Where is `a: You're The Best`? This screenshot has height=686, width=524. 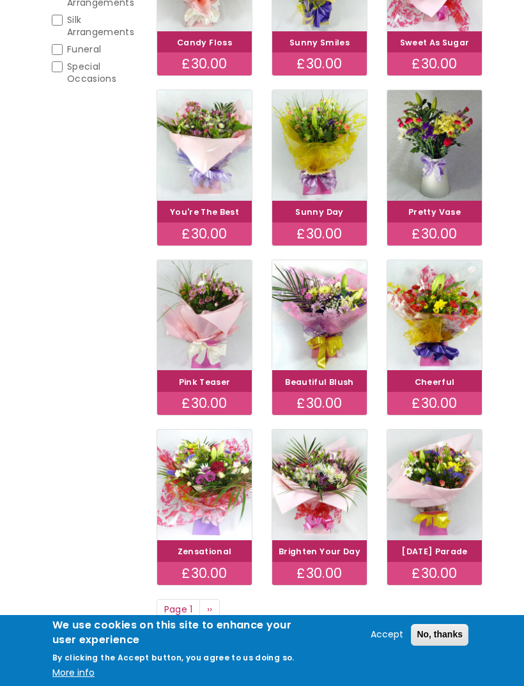 a: You're The Best is located at coordinates (205, 212).